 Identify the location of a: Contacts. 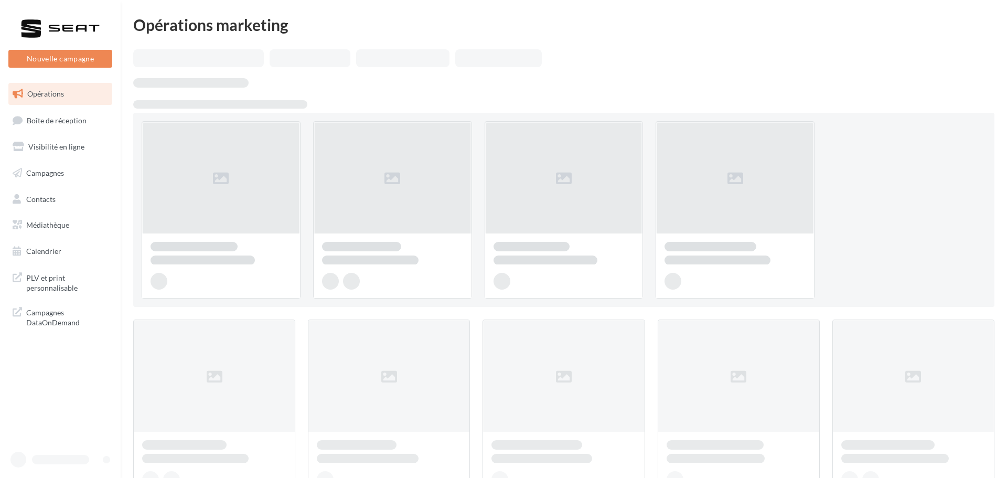
(60, 199).